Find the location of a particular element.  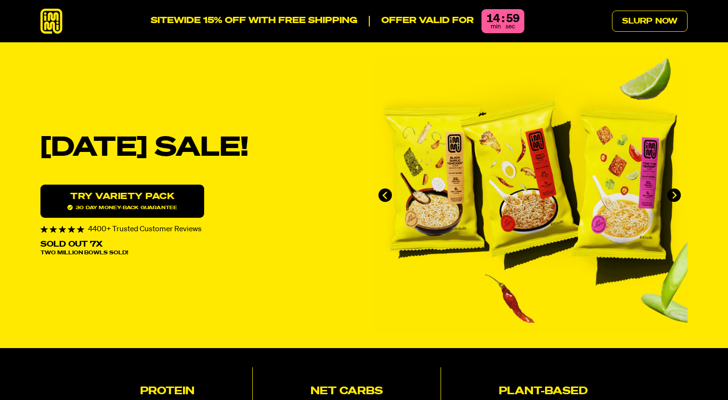

div: 59 is located at coordinates (513, 19).